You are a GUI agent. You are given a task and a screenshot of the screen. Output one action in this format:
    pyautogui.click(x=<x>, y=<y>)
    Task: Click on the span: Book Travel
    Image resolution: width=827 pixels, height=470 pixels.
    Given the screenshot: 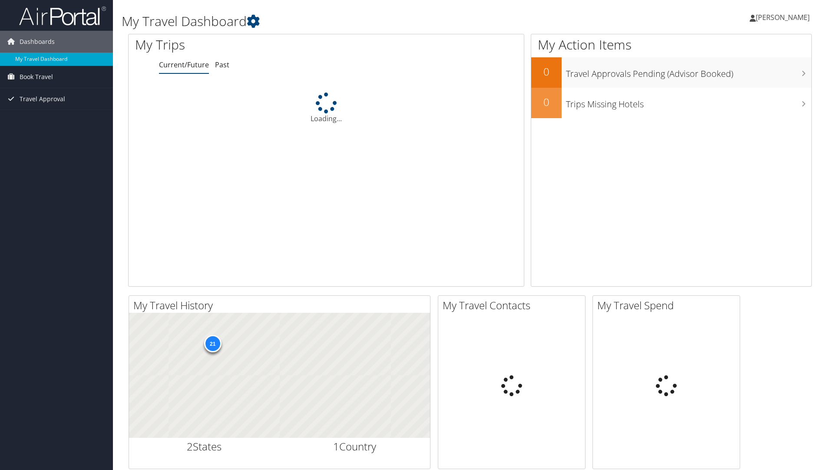 What is the action you would take?
    pyautogui.click(x=36, y=77)
    